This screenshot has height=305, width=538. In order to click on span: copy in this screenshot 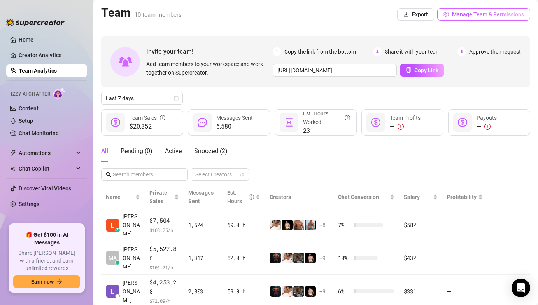, I will do `click(408, 70)`.